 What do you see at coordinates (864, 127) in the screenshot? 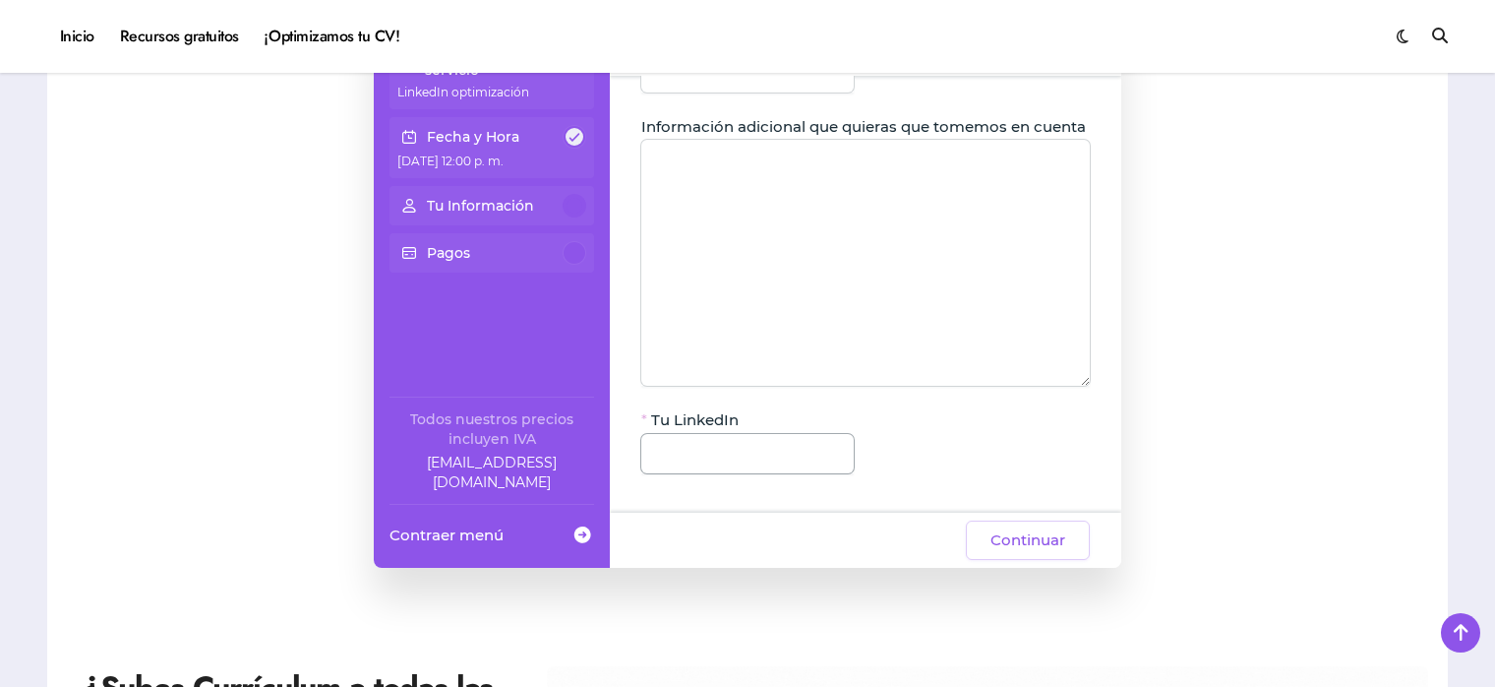
I see `span: Información adicional que quieras que tomemos en cuenta` at bounding box center [864, 127].